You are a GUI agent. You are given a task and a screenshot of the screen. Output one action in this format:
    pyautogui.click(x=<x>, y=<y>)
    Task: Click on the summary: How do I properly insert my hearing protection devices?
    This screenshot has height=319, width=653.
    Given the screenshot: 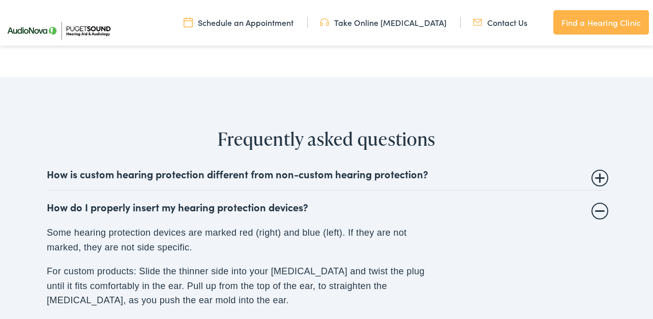 What is the action you would take?
    pyautogui.click(x=327, y=207)
    